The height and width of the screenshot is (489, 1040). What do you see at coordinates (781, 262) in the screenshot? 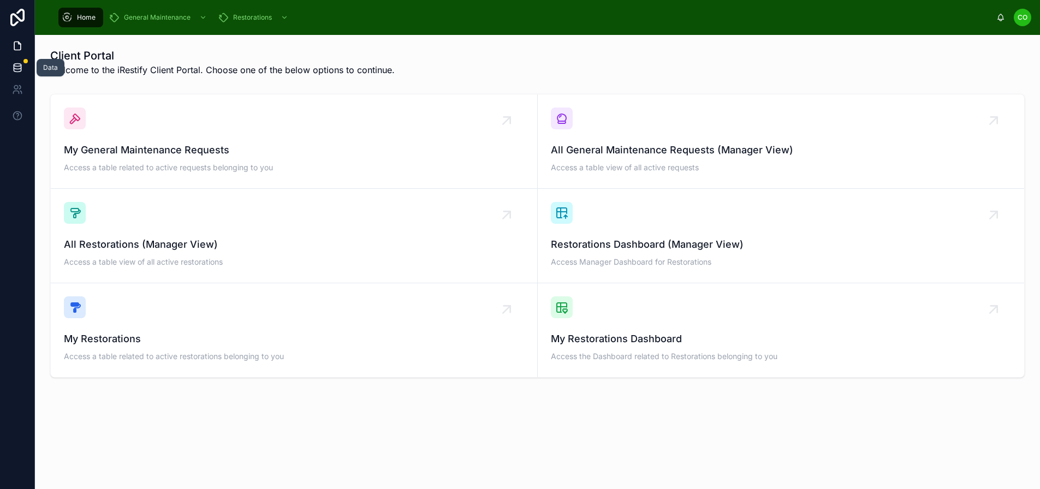
I see `span: Access Manager Dashboard for Restorations` at bounding box center [781, 262].